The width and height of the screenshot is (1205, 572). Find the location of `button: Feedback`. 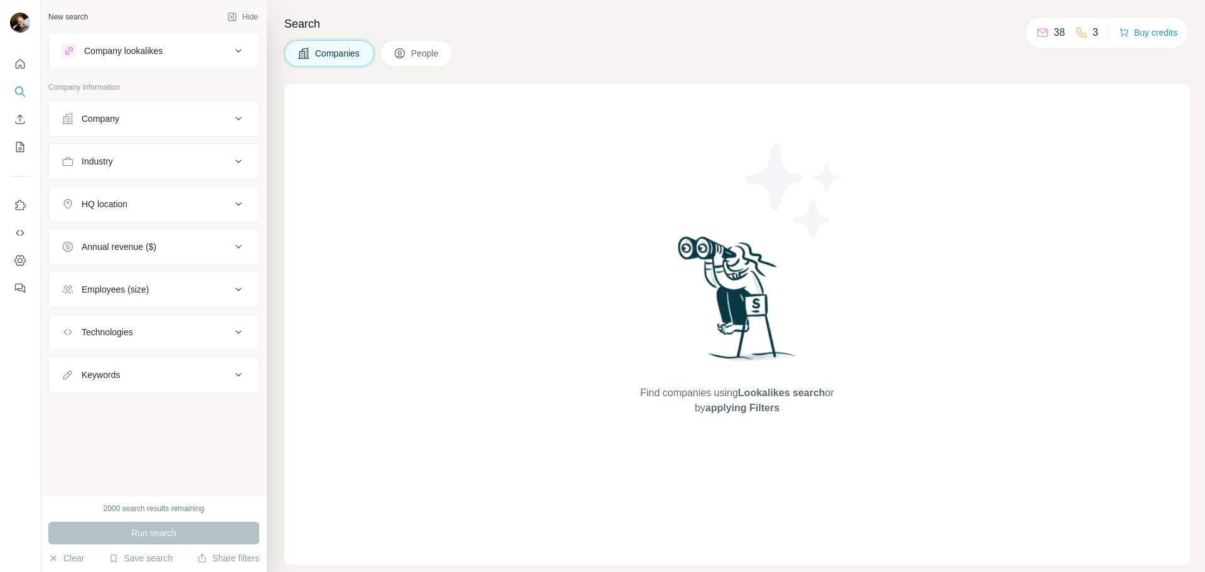

button: Feedback is located at coordinates (20, 288).